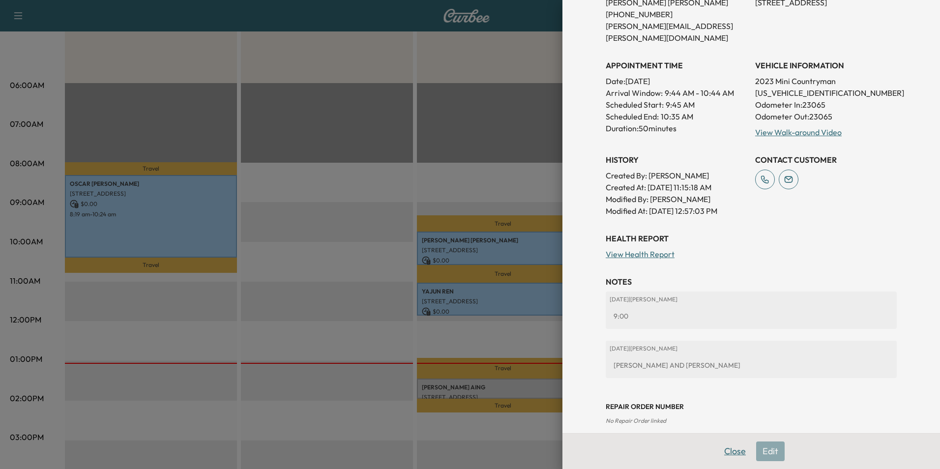  I want to click on a: View Walk-around Video, so click(798, 132).